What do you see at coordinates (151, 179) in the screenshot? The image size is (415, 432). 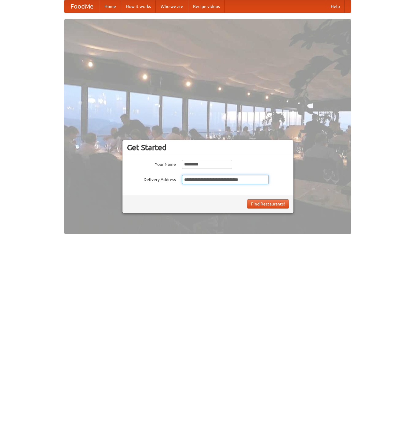 I see `label: Delivery Address` at bounding box center [151, 179].